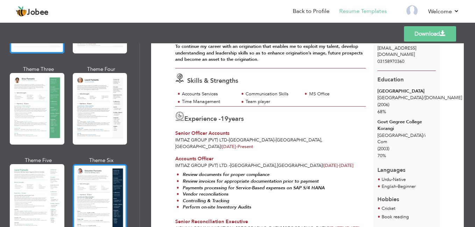  I want to click on strong: Perform on-site Inventory Audits, so click(217, 207).